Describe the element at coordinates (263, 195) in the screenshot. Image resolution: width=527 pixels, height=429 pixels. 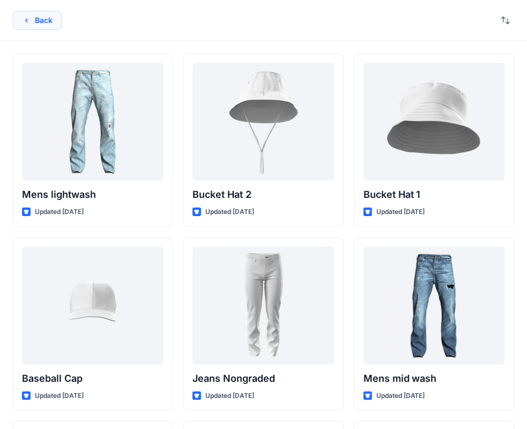
I see `p: Bucket Hat 2` at that location.